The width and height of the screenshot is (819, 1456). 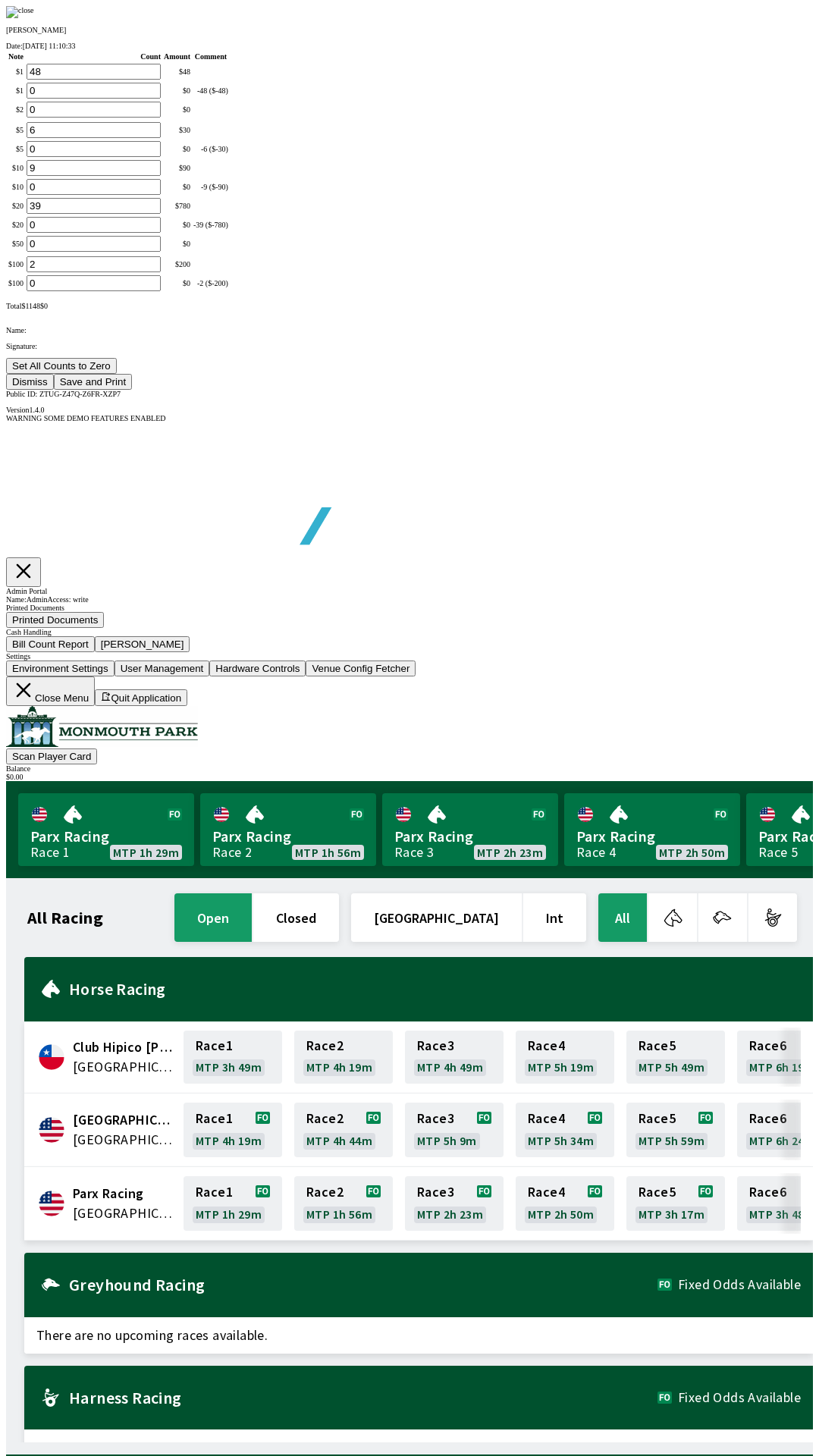 I want to click on td: $ 2, so click(x=16, y=109).